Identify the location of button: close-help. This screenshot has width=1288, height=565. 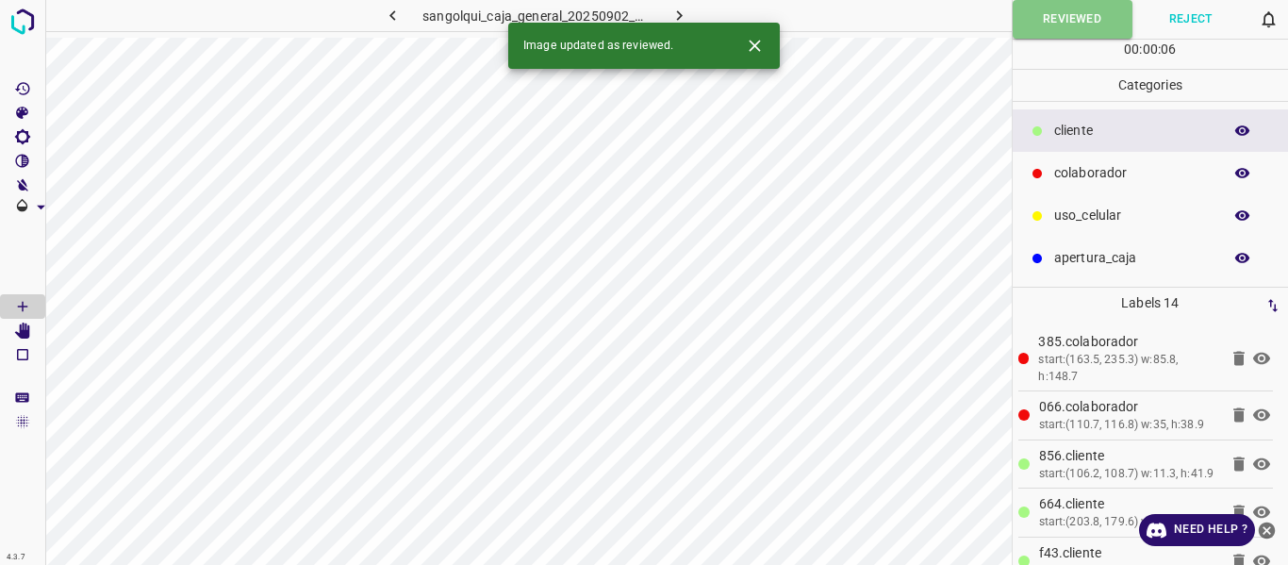
(1266, 530).